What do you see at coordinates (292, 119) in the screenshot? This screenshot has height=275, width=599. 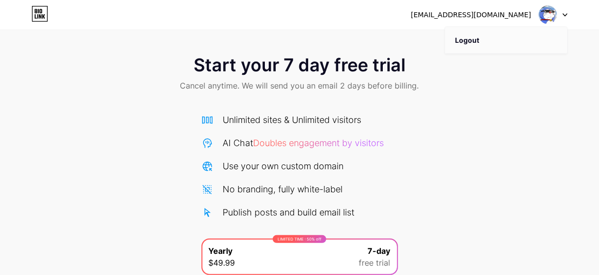 I see `div: Unlimited sites & Unlimited visitors` at bounding box center [292, 119].